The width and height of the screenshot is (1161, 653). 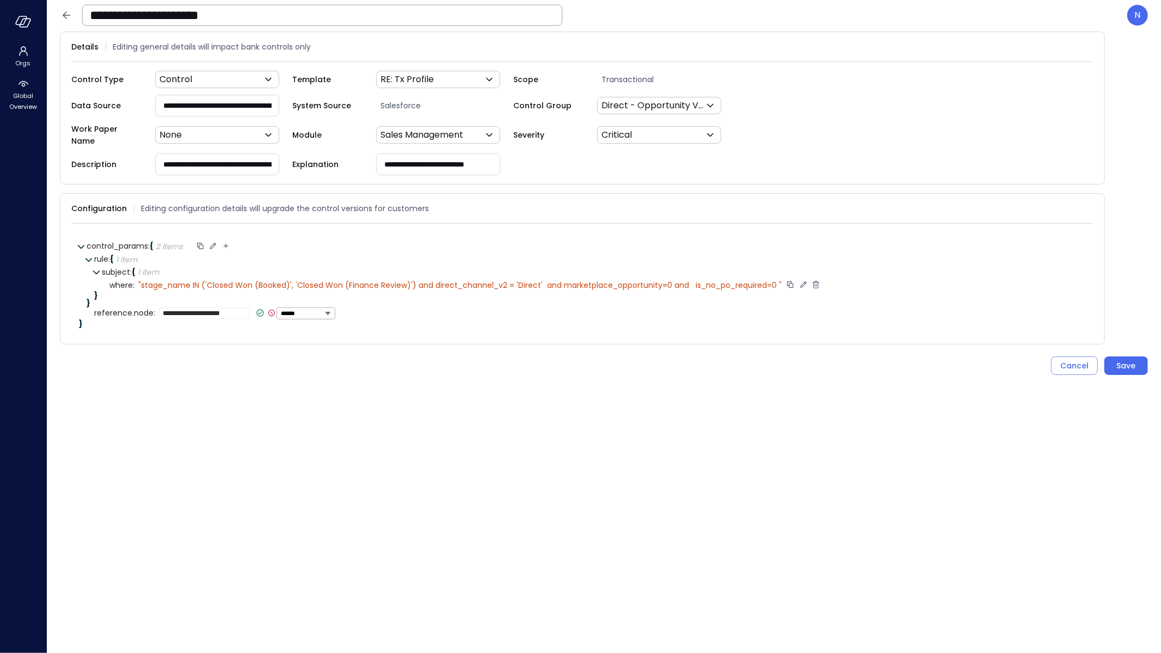 I want to click on span: Description, so click(x=107, y=164).